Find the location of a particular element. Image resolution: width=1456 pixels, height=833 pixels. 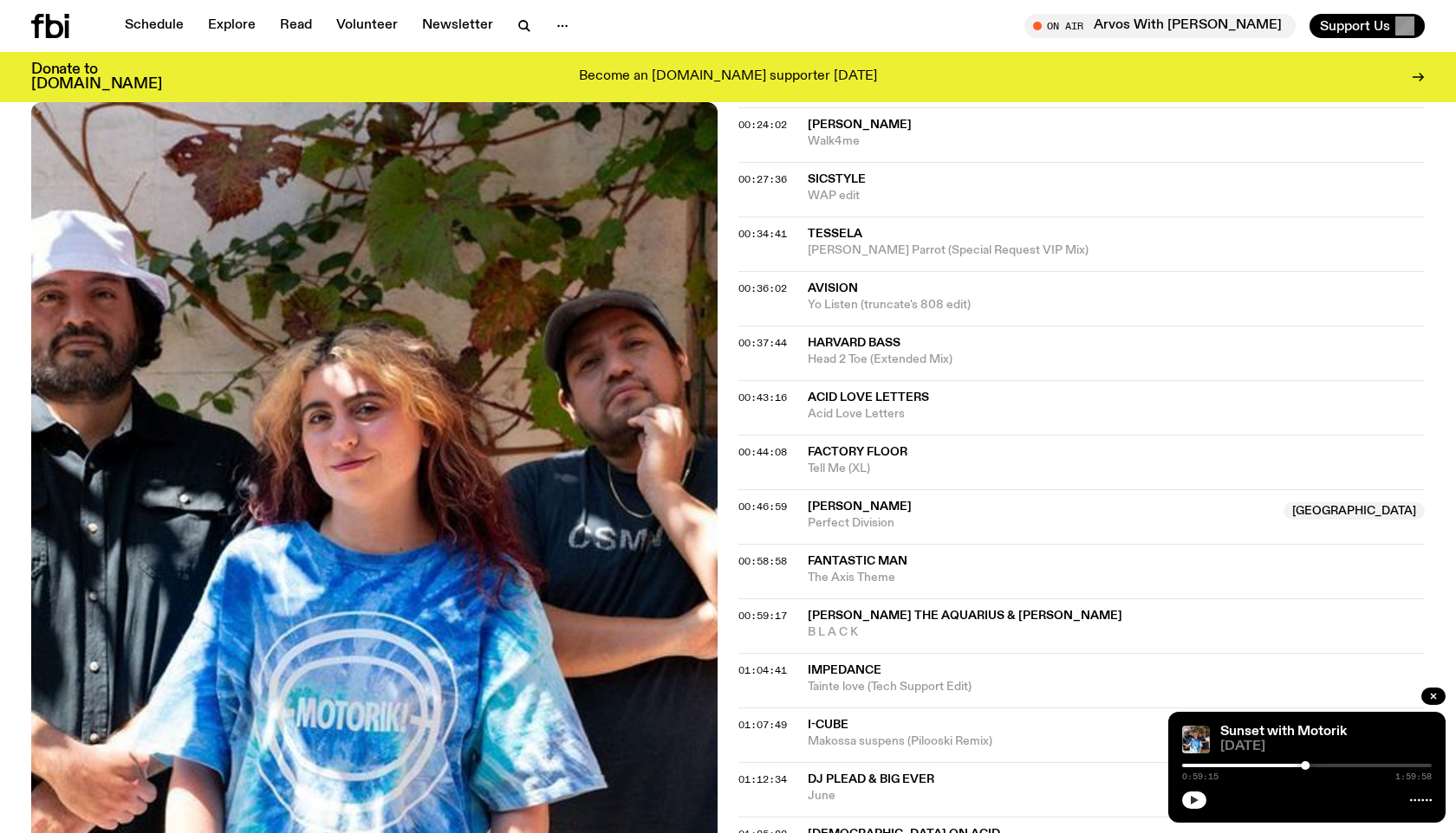

span: Perfect Division is located at coordinates (1039, 523).